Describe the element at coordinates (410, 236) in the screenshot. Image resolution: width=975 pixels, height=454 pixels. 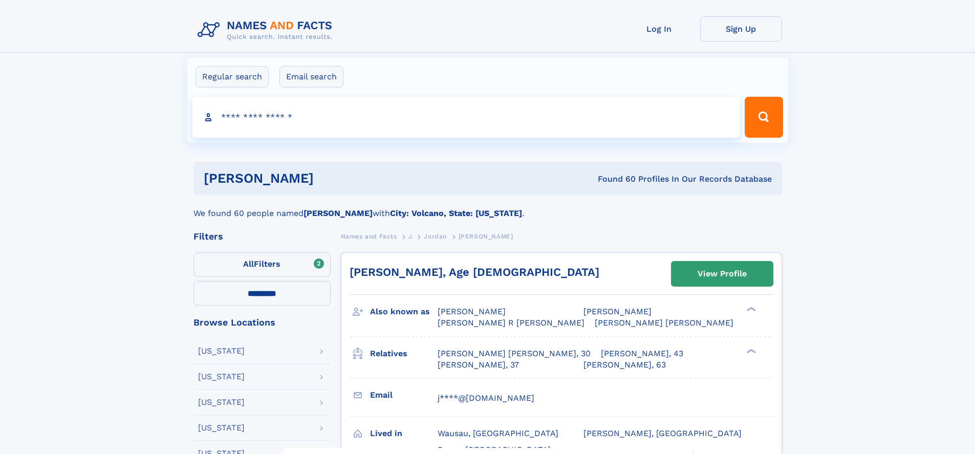
I see `a: J` at that location.